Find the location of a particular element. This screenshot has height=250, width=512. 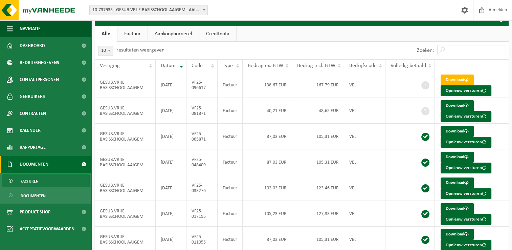

a: Documenten is located at coordinates (46, 195).